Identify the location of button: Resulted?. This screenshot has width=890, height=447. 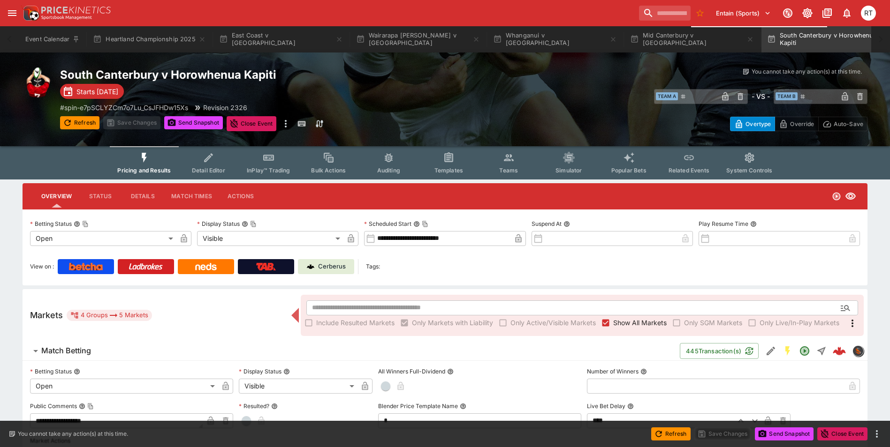
(274, 407).